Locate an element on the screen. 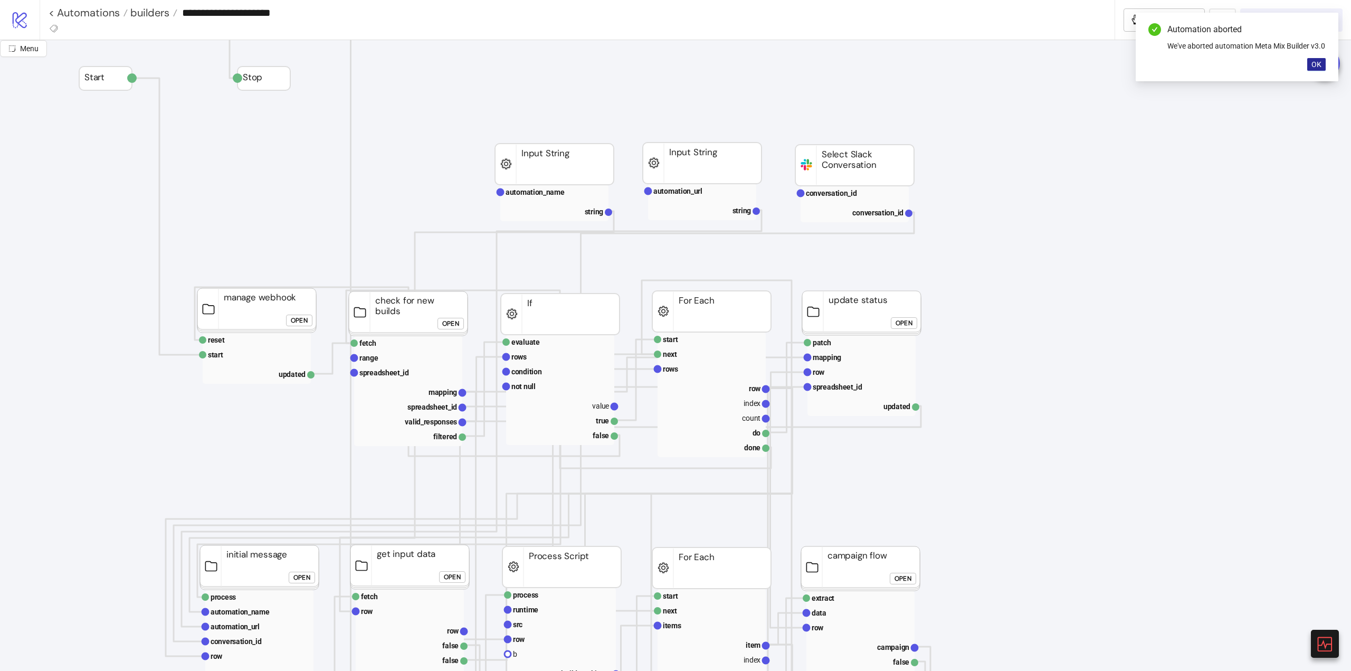  text: b is located at coordinates (515, 654).